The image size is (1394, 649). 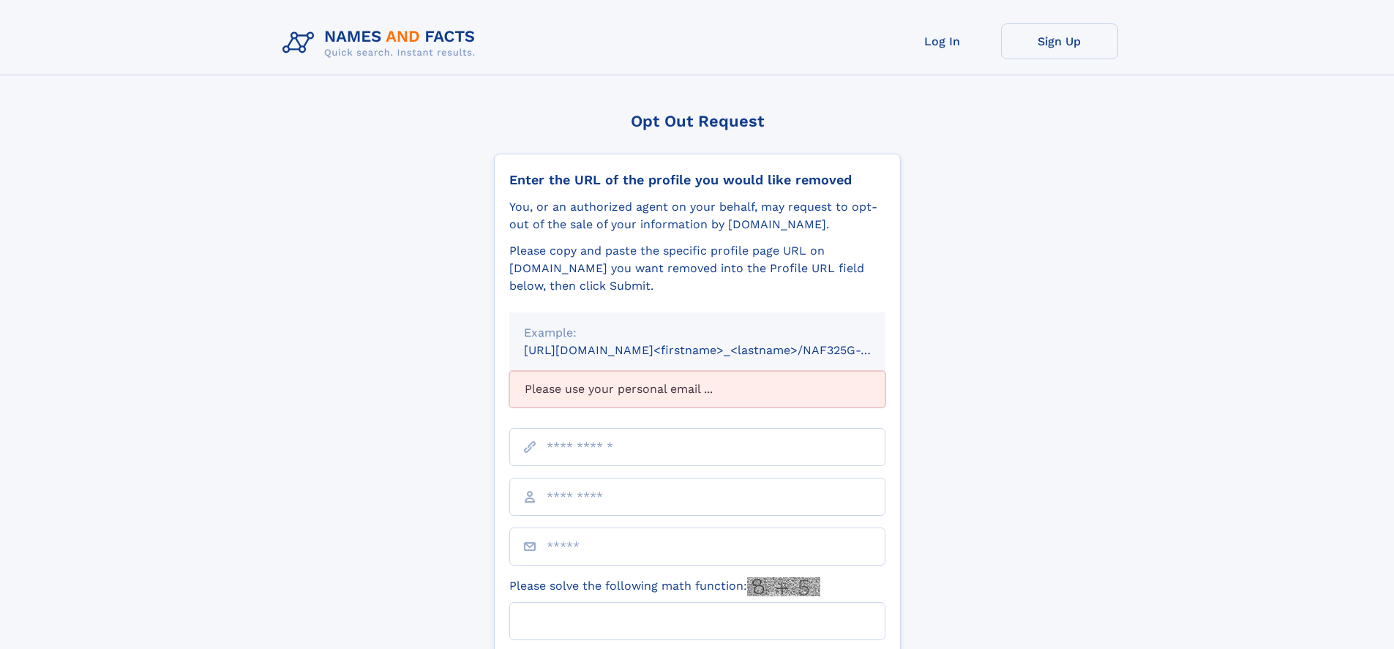 I want to click on a: Sign Up, so click(x=1059, y=41).